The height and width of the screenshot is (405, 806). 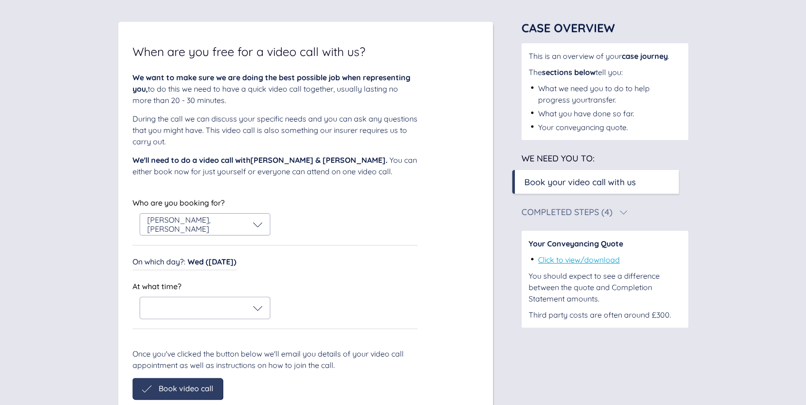 I want to click on a: Click to view/download, so click(x=579, y=260).